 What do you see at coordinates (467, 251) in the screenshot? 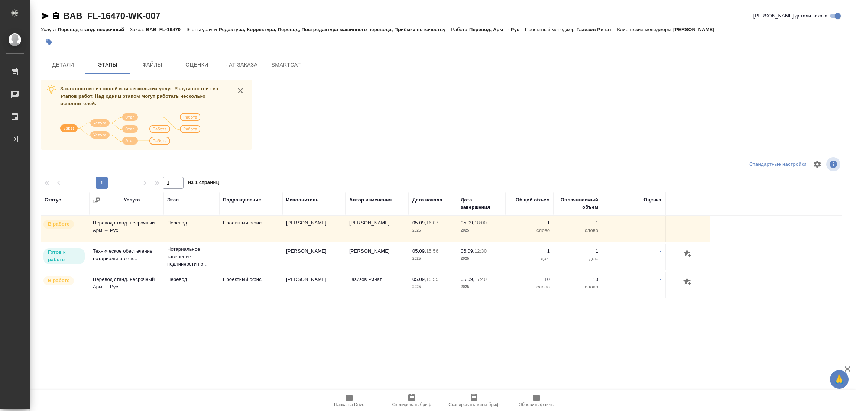
I see `p: 06.09,` at bounding box center [467, 251].